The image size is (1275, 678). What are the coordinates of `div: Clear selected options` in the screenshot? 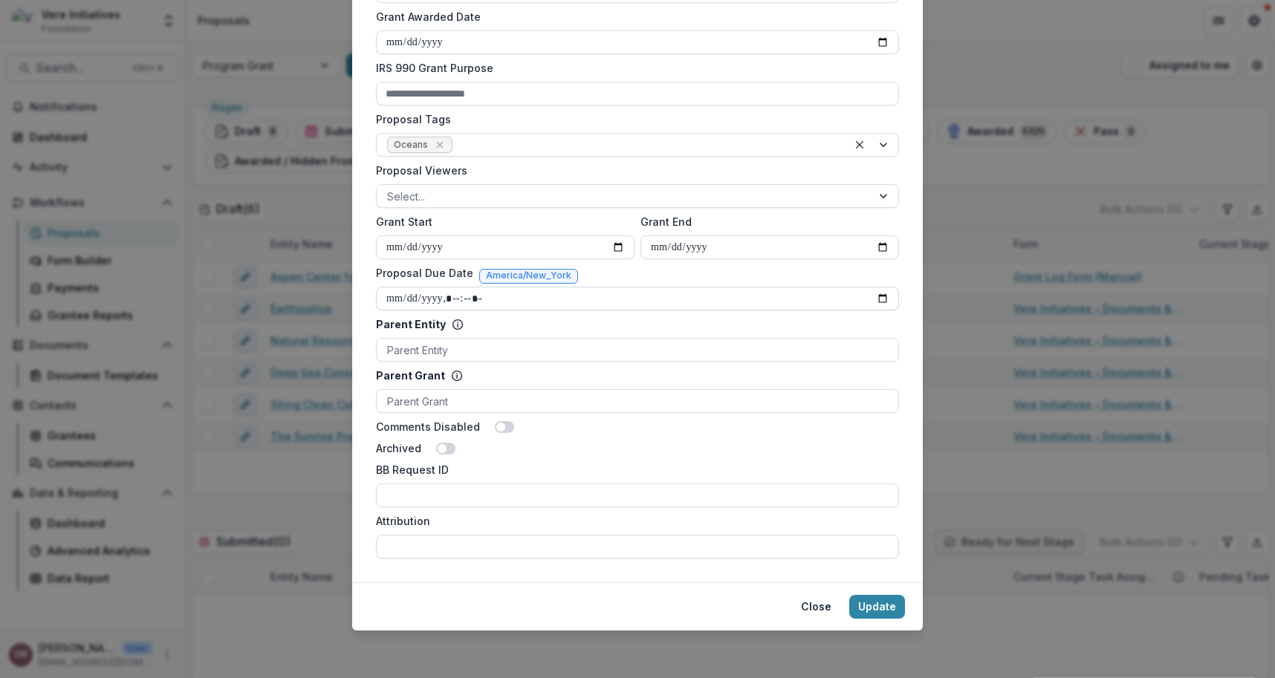 It's located at (860, 145).